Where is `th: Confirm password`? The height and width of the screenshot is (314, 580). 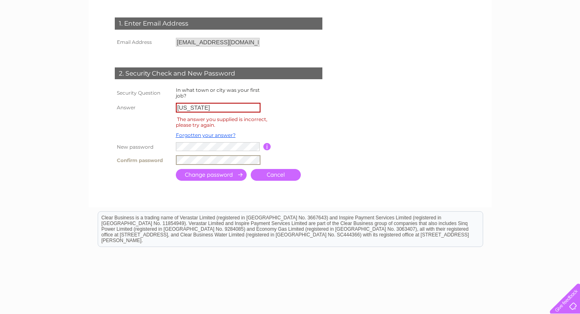 th: Confirm password is located at coordinates (143, 160).